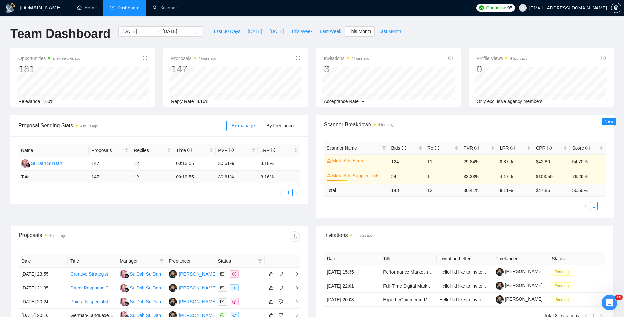 The height and width of the screenshot is (317, 624). What do you see at coordinates (510, 101) in the screenshot?
I see `span: Only exclusive agency members` at bounding box center [510, 101].